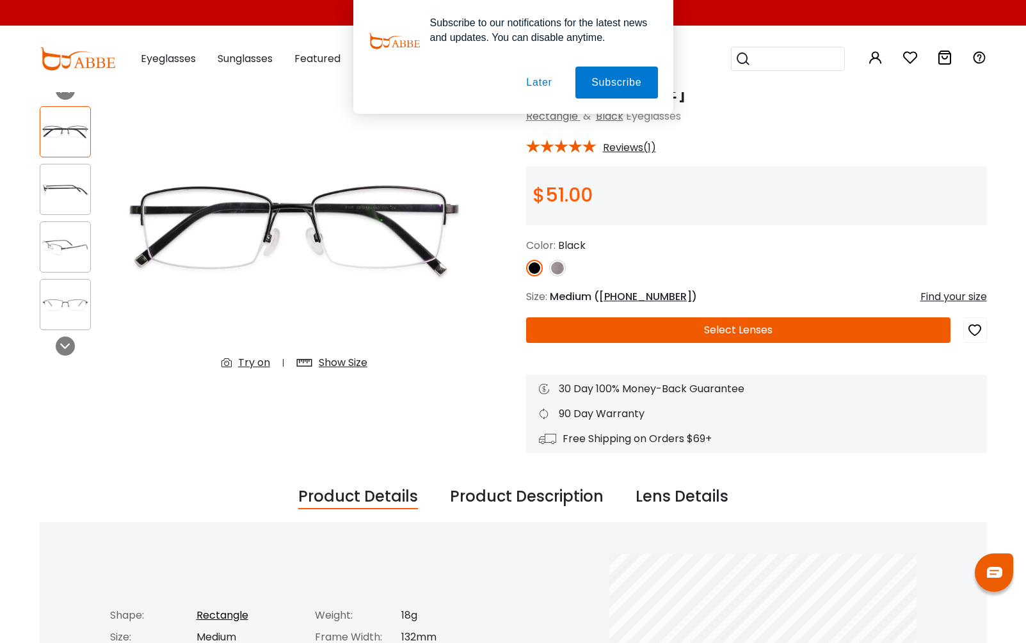 This screenshot has width=1026, height=643. Describe the element at coordinates (616, 83) in the screenshot. I see `button: Subscribe` at that location.